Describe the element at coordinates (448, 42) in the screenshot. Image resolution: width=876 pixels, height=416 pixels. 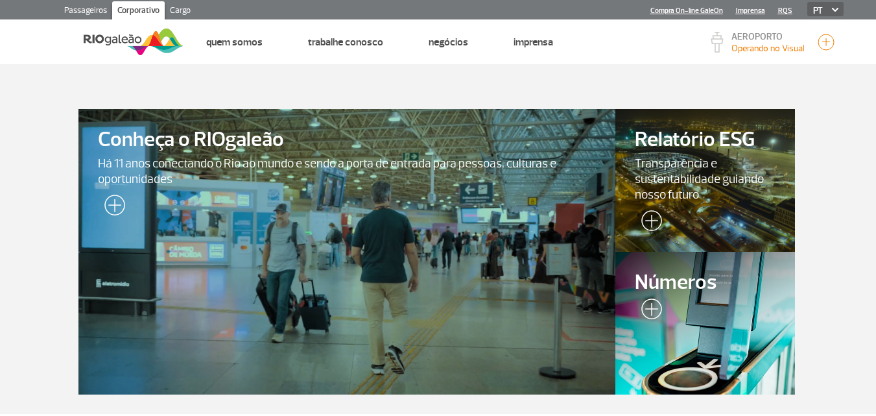
I see `a: Negócios` at that location.